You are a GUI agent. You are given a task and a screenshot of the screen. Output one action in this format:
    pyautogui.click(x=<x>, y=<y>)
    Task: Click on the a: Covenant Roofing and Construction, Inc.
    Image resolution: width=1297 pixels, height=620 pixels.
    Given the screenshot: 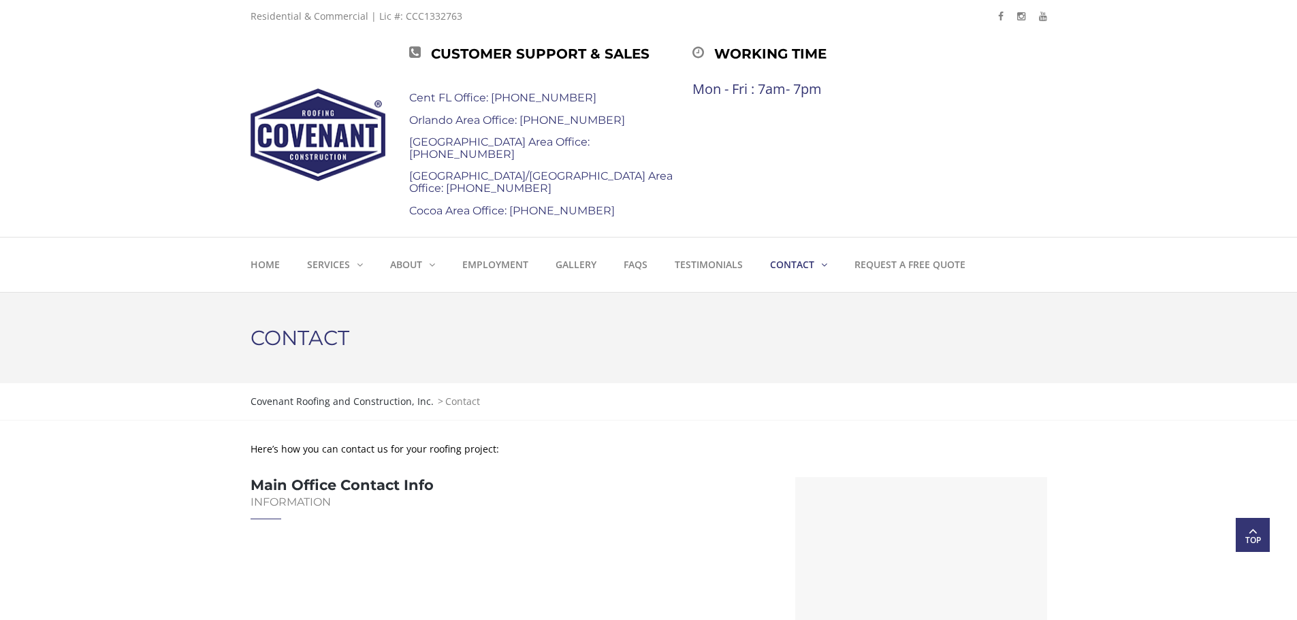 What is the action you would take?
    pyautogui.click(x=343, y=401)
    